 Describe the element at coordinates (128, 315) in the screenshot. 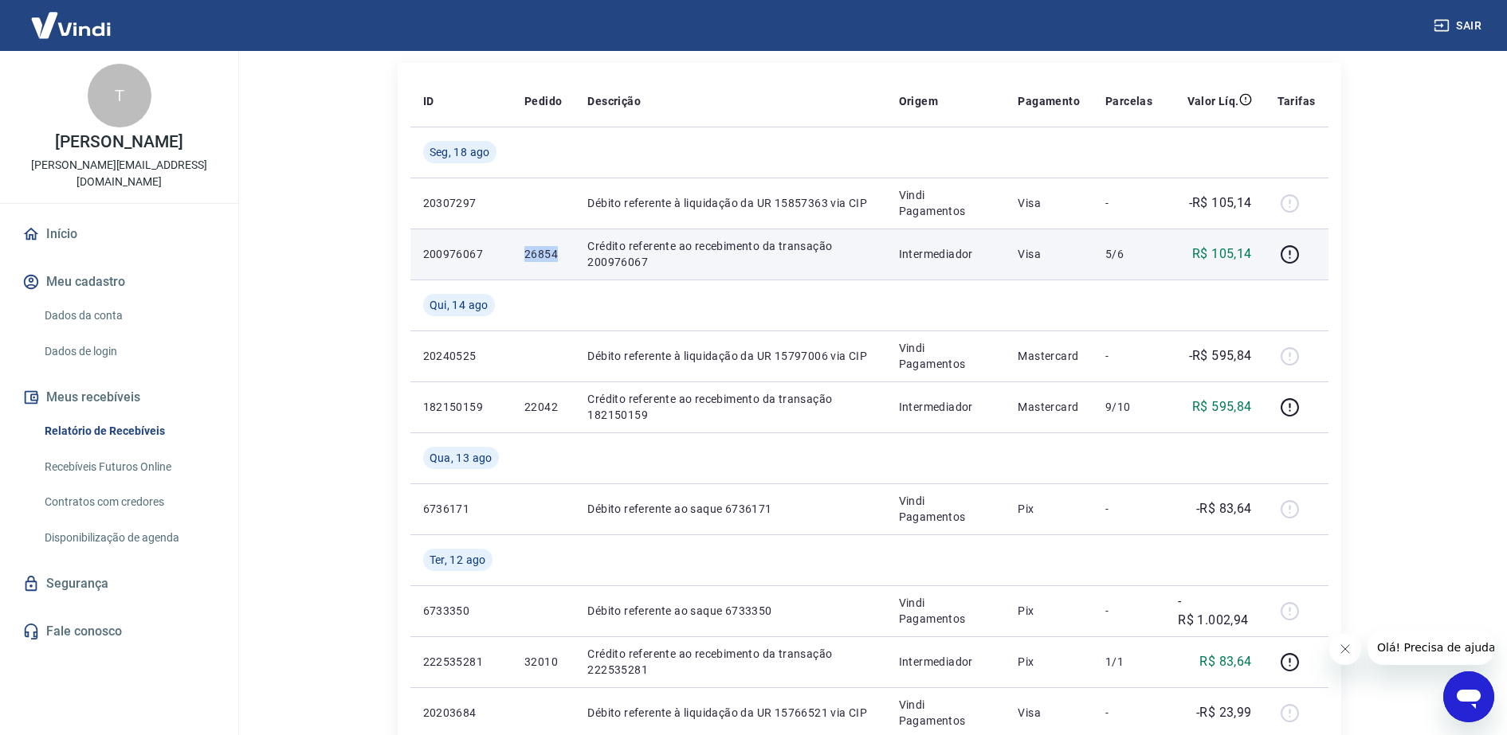

I see `a: Dados da conta` at that location.